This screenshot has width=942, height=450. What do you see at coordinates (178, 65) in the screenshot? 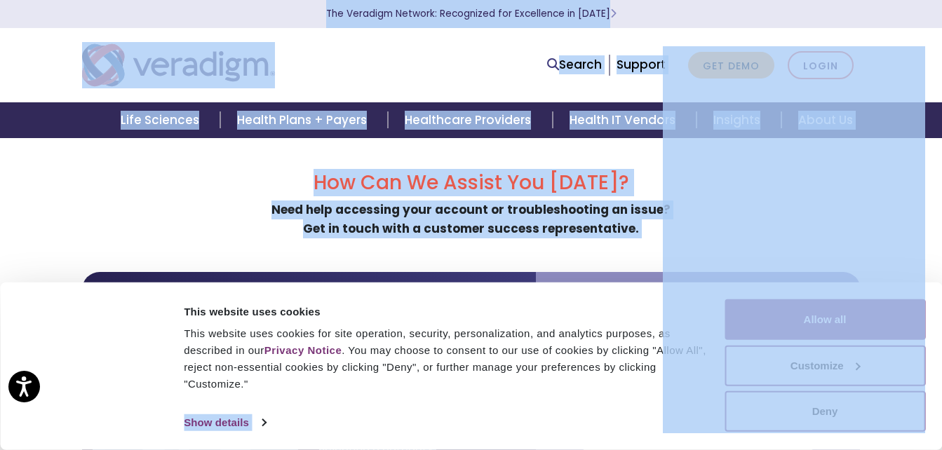
I see `img: Veradigm logo` at bounding box center [178, 65].